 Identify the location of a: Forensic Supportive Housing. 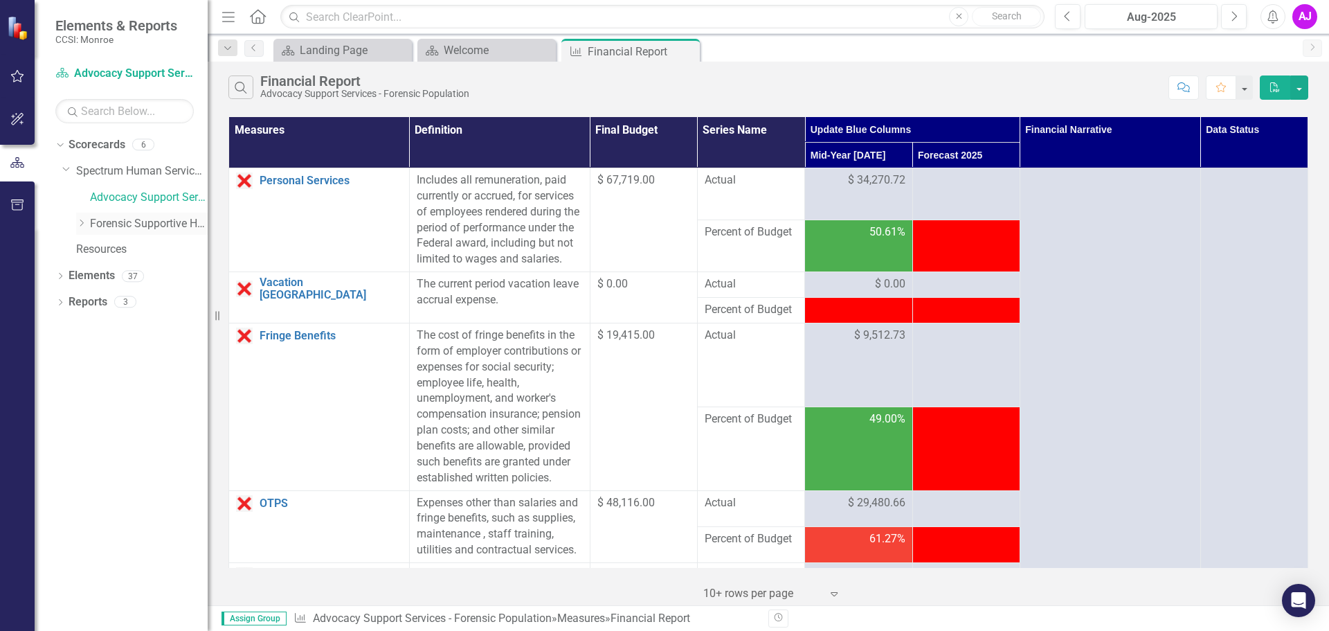
(149, 224).